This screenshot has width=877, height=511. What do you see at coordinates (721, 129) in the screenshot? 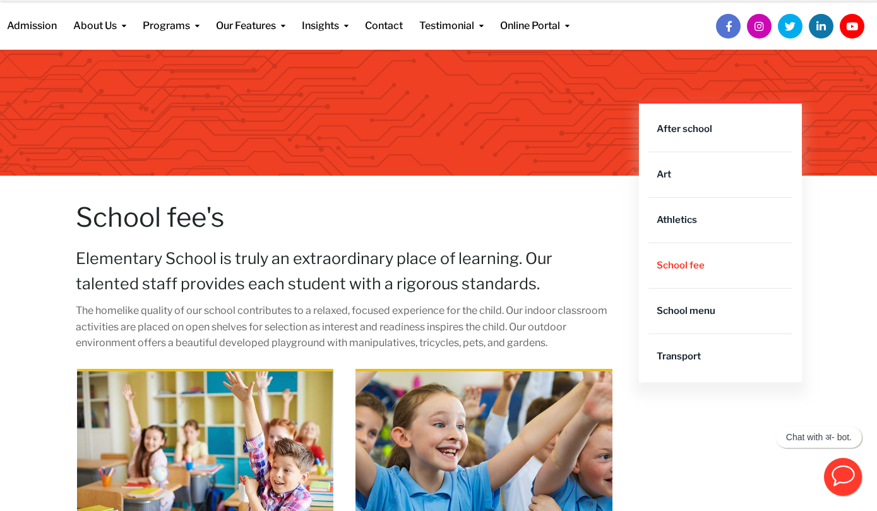
I see `a: After school` at bounding box center [721, 129].